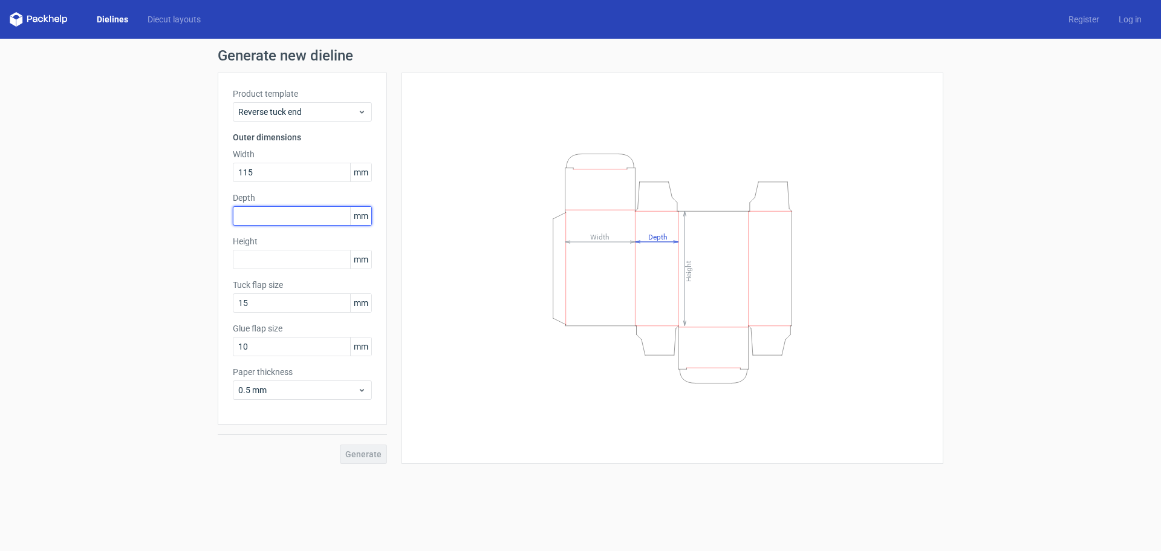  I want to click on span: Reverse tuck end, so click(298, 112).